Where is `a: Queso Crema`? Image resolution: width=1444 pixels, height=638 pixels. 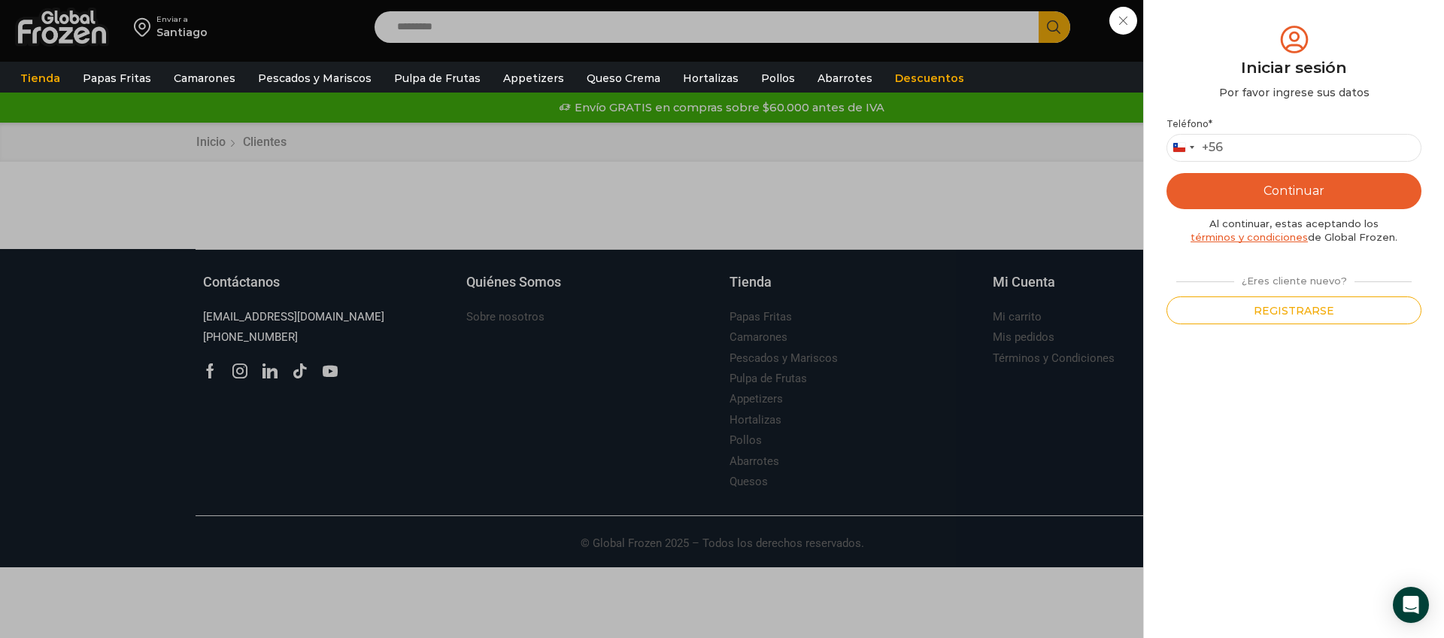 a: Queso Crema is located at coordinates (623, 78).